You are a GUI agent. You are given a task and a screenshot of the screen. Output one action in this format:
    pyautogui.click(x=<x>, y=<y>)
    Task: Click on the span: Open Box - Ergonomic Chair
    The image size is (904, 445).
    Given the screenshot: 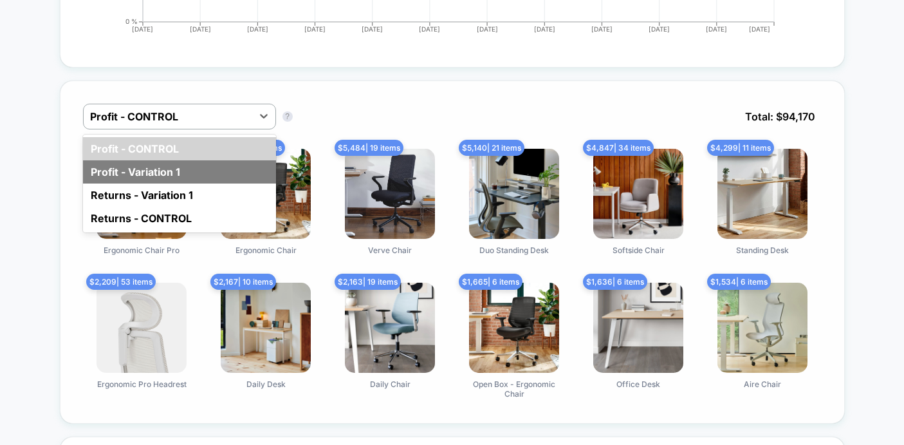 What is the action you would take?
    pyautogui.click(x=514, y=389)
    